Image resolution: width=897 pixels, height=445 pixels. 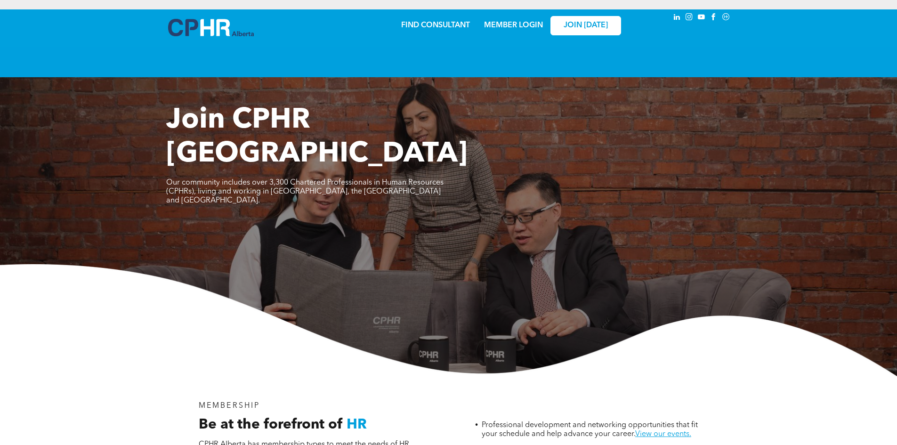 I want to click on a: instagram, so click(x=690, y=18).